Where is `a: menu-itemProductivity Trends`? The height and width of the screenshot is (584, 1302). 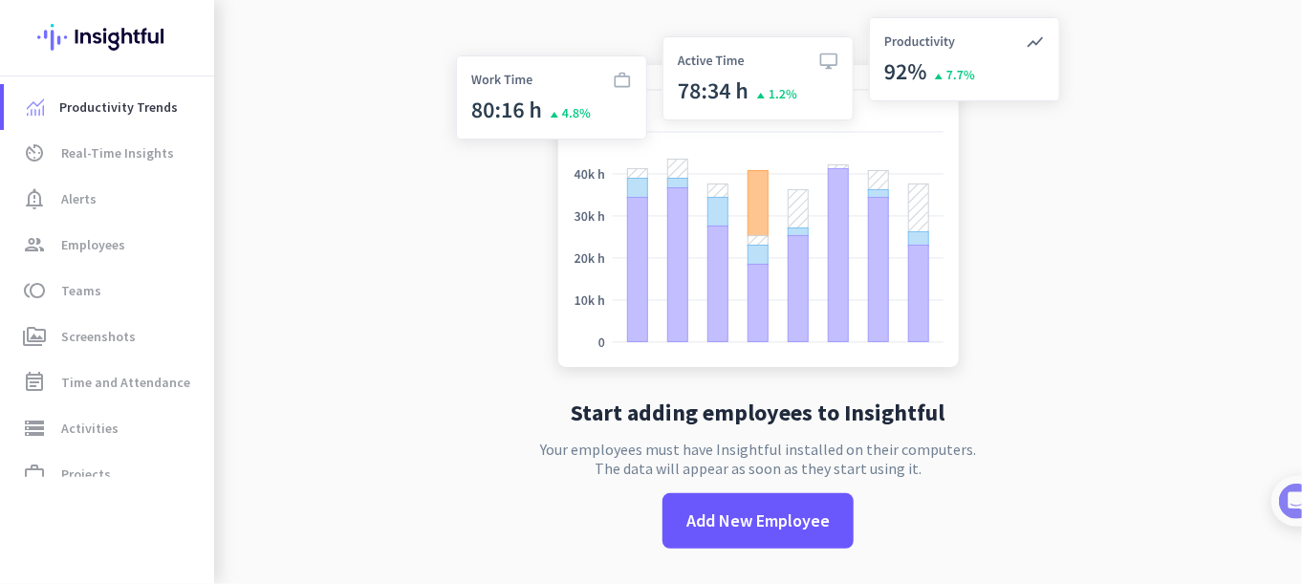
a: menu-itemProductivity Trends is located at coordinates (109, 107).